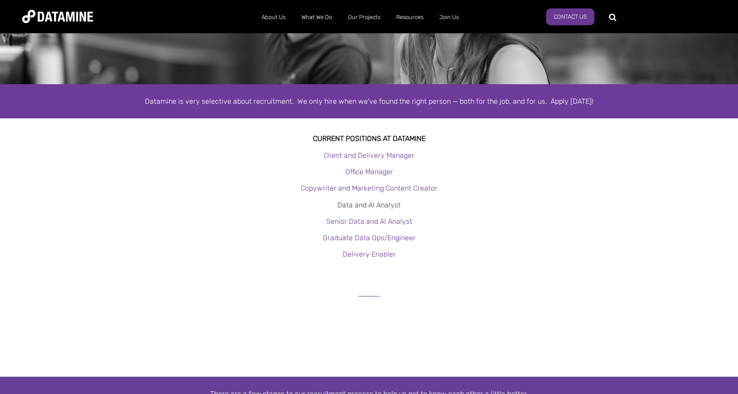 The height and width of the screenshot is (394, 738). What do you see at coordinates (369, 155) in the screenshot?
I see `a: Client and Delivery Manager` at bounding box center [369, 155].